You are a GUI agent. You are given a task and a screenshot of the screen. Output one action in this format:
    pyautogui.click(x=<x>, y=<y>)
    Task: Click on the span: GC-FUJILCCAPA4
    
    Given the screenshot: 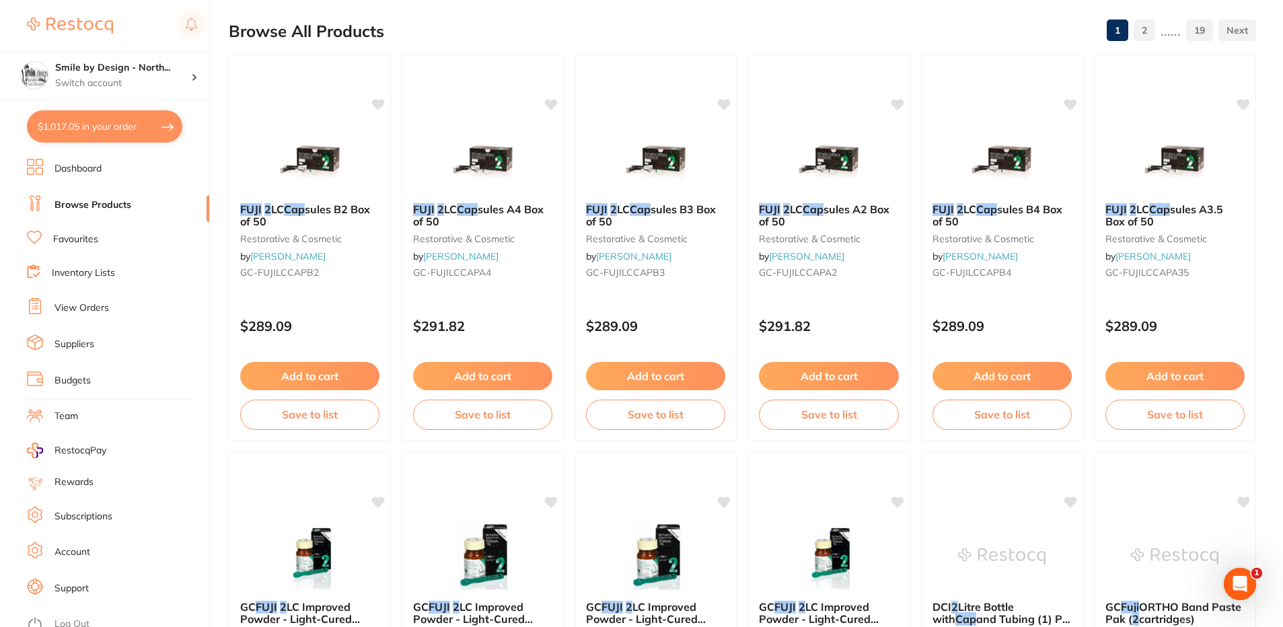 What is the action you would take?
    pyautogui.click(x=452, y=273)
    